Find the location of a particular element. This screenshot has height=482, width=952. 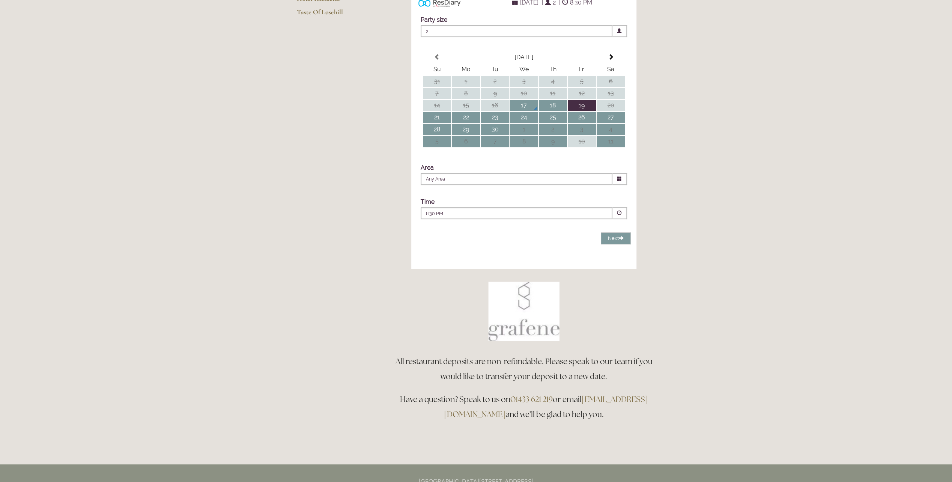

td: 25 is located at coordinates (552, 117).